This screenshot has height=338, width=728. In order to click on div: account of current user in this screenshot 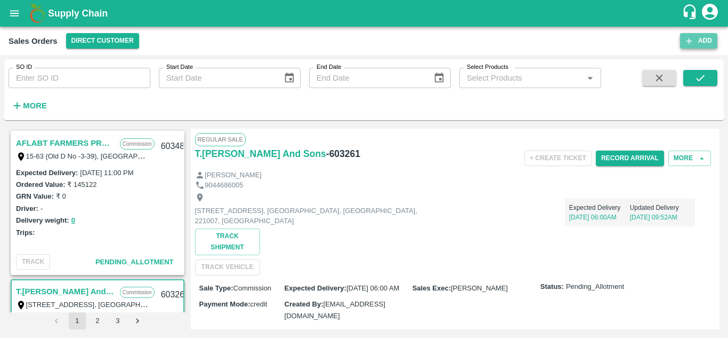, I will do `click(710, 13)`.